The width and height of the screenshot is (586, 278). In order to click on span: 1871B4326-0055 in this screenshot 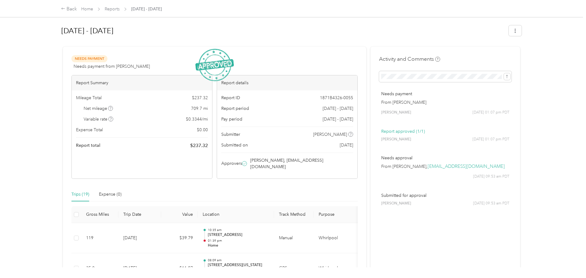, I will do `click(336, 98)`.